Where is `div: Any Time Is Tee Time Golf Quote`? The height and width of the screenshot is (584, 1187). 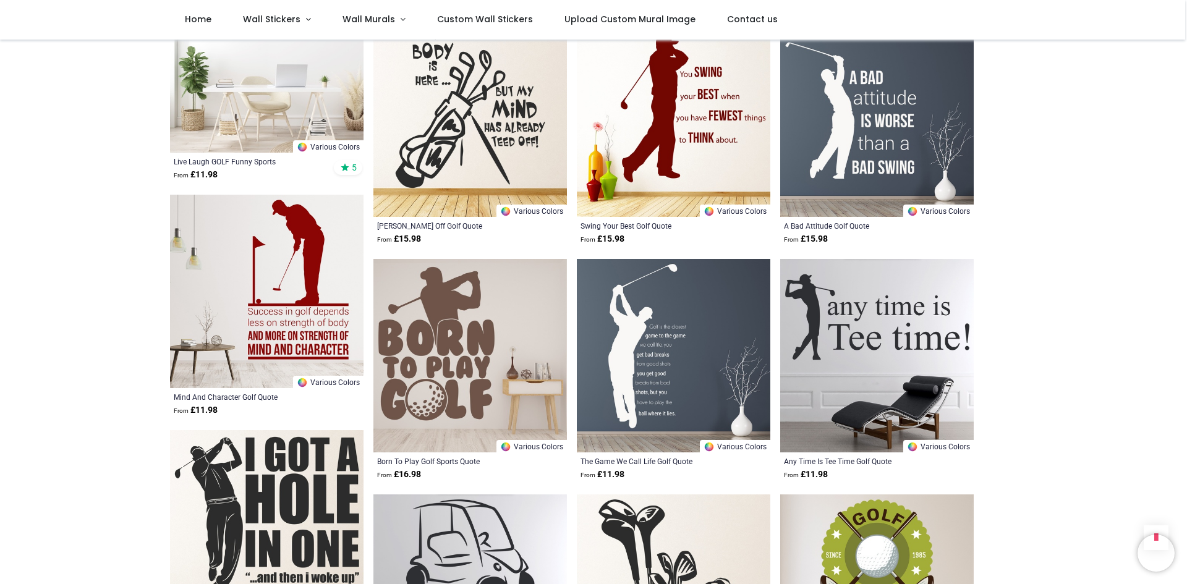 div: Any Time Is Tee Time Golf Quote is located at coordinates (858, 461).